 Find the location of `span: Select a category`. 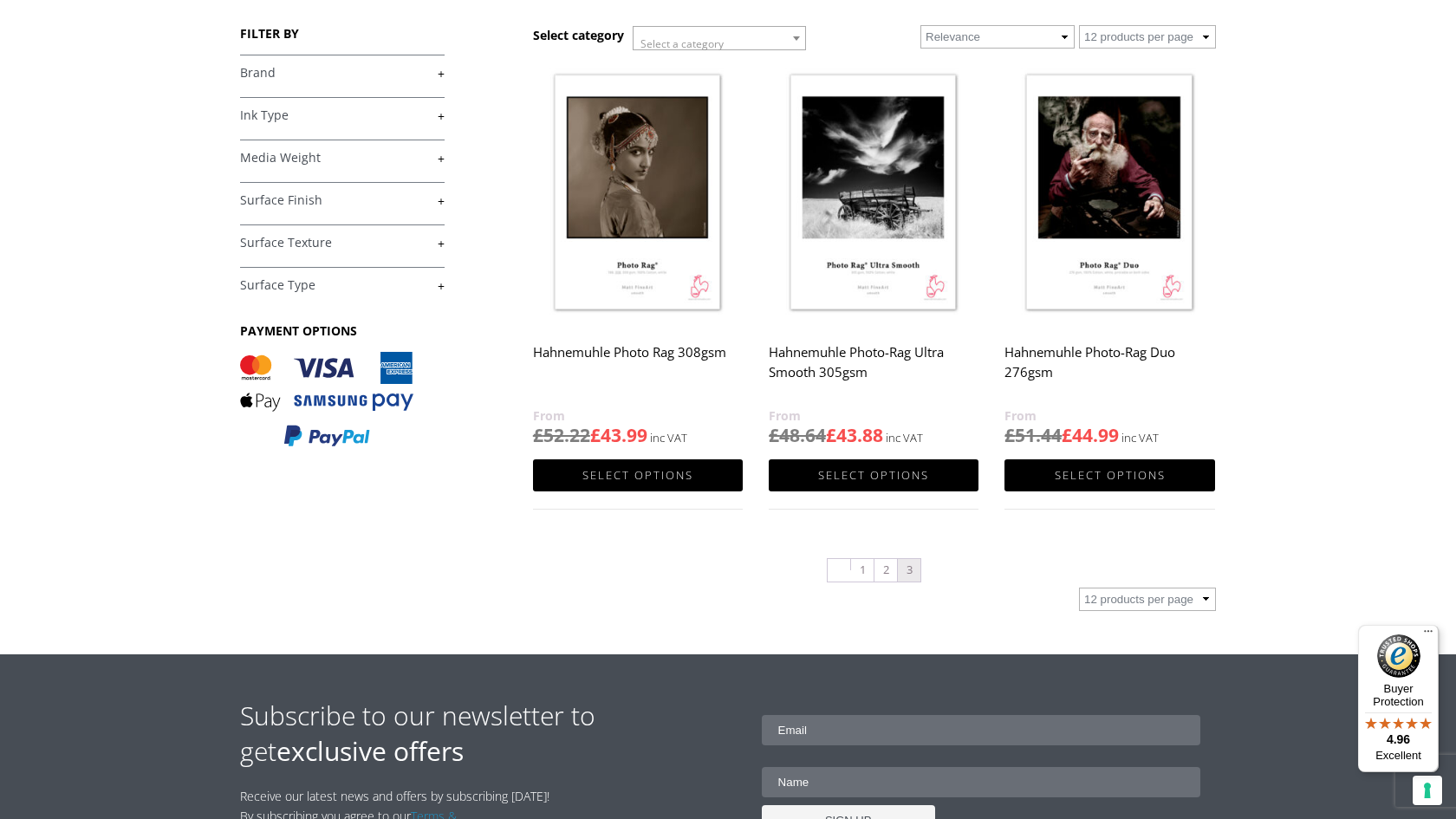

span: Select a category is located at coordinates (683, 43).